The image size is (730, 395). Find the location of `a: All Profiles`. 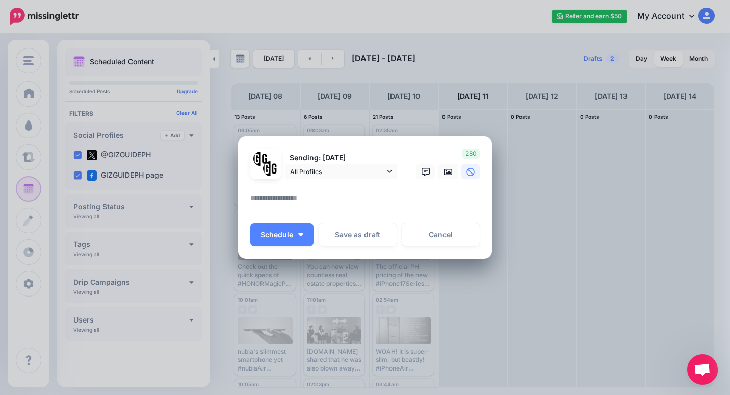

a: All Profiles is located at coordinates (341, 171).